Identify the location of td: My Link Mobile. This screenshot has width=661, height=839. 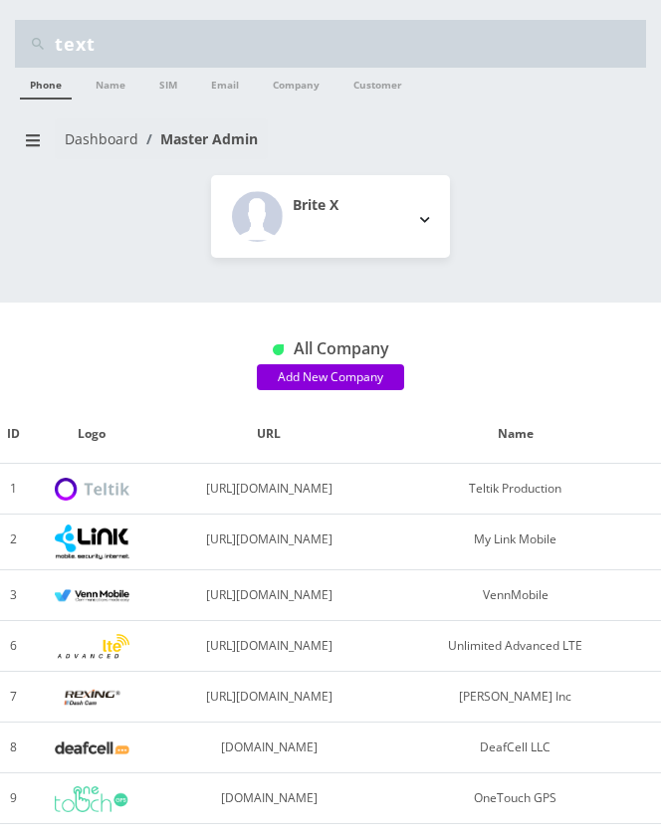
(514, 541).